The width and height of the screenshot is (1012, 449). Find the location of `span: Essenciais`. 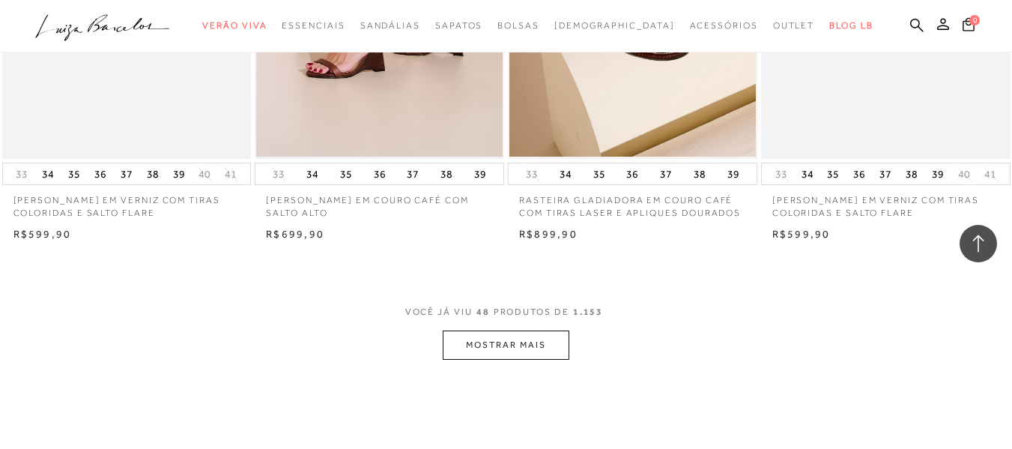

span: Essenciais is located at coordinates (313, 25).